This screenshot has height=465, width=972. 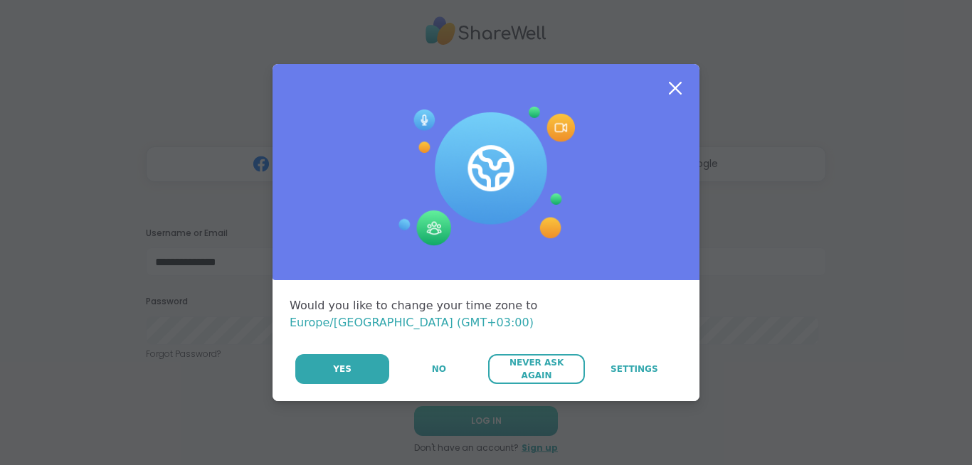 I want to click on div: Would you like to change your time zone to, so click(x=486, y=315).